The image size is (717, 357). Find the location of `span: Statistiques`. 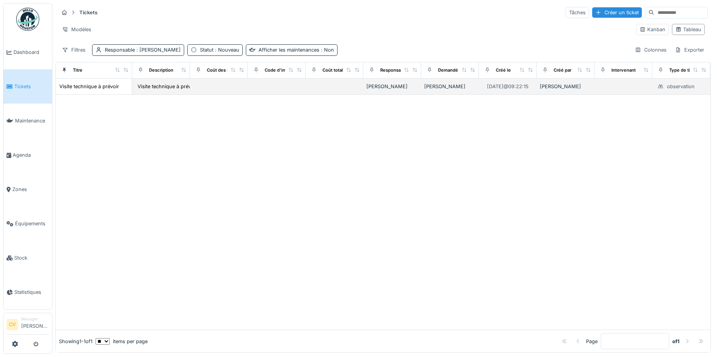

span: Statistiques is located at coordinates (32, 292).